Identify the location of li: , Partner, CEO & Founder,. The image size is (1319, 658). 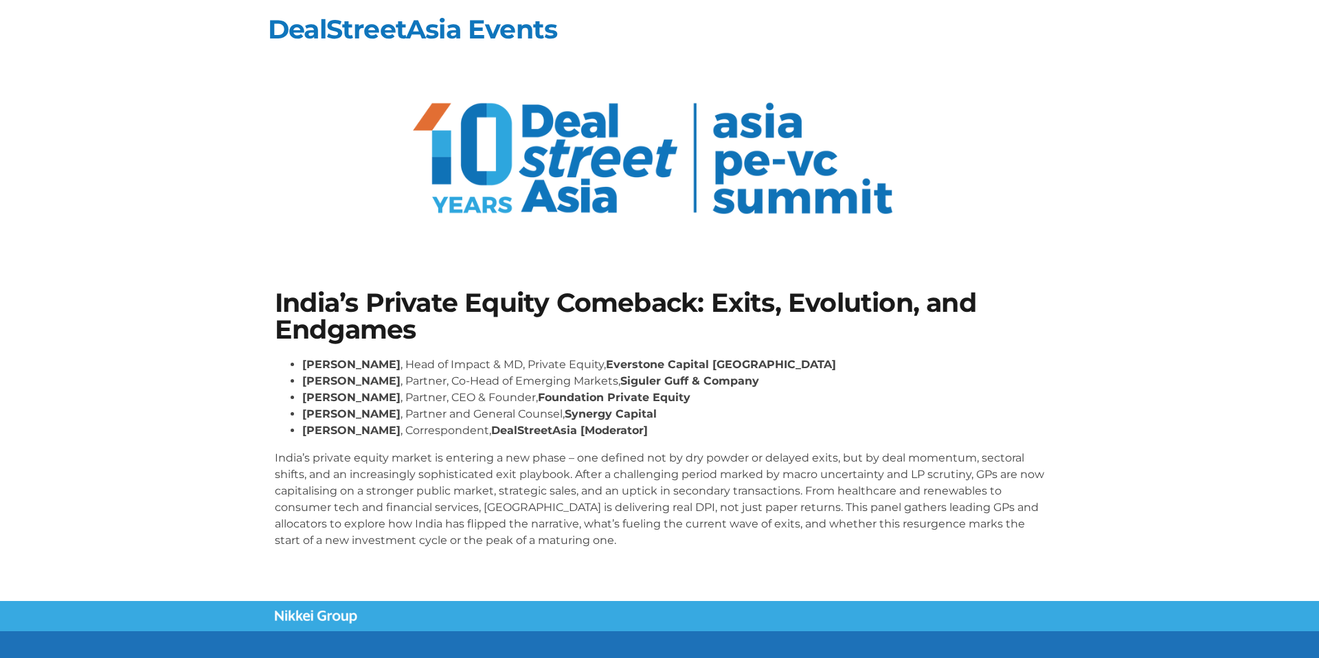
(673, 398).